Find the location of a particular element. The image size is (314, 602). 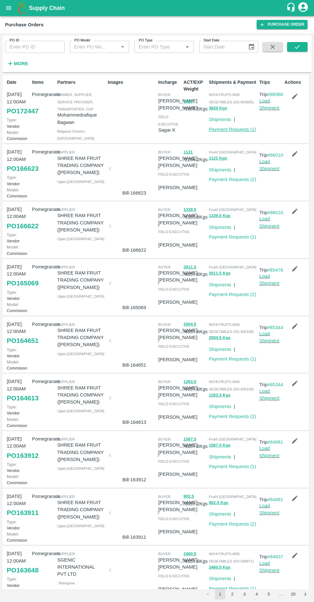

button: page 1 is located at coordinates (220, 594).